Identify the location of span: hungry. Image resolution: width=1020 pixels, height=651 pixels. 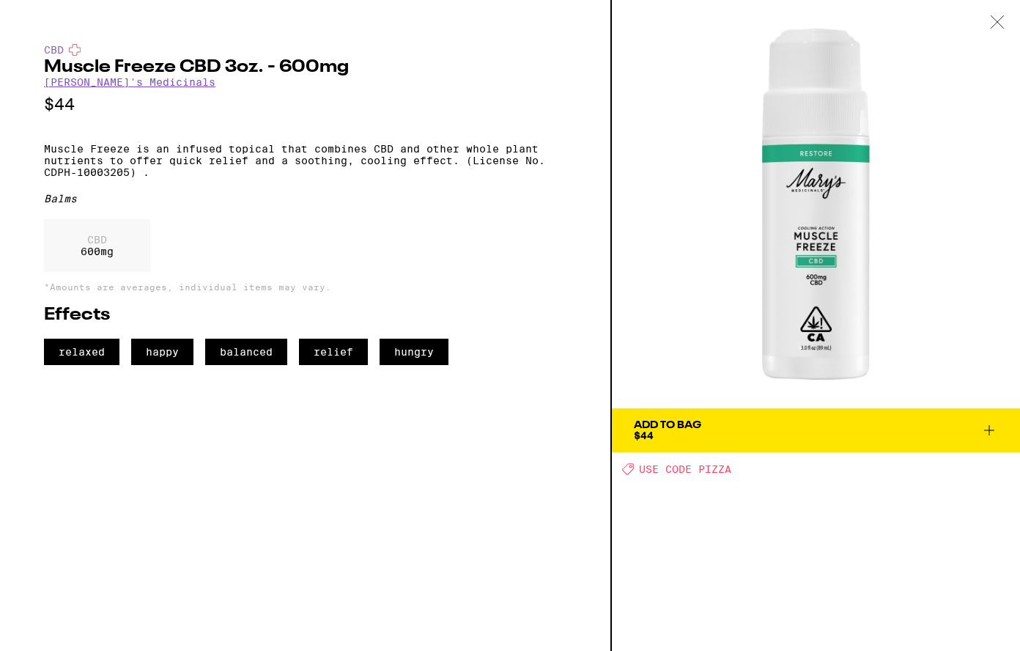
(414, 352).